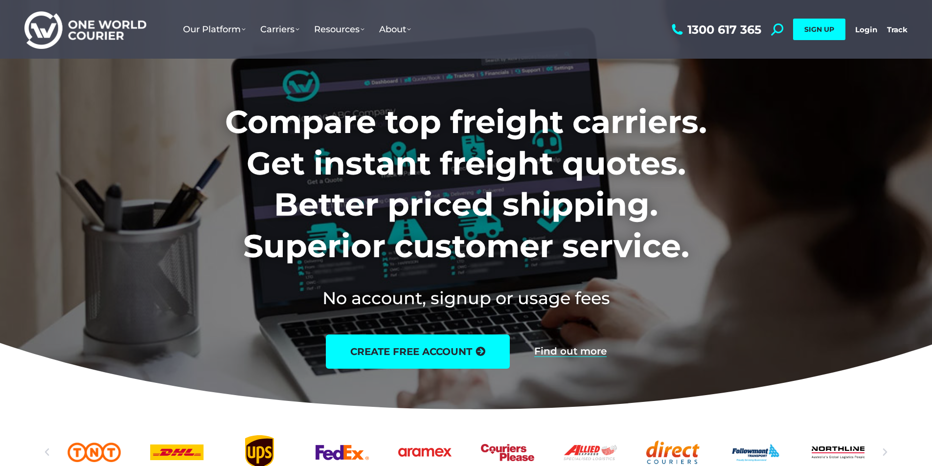 This screenshot has width=932, height=466. What do you see at coordinates (280, 29) in the screenshot?
I see `span: Carriers` at bounding box center [280, 29].